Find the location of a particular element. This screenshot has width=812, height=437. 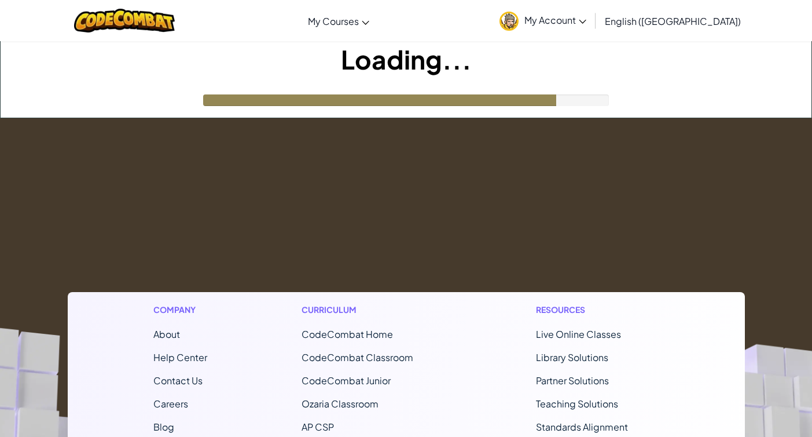

span: My Account is located at coordinates (555, 20).